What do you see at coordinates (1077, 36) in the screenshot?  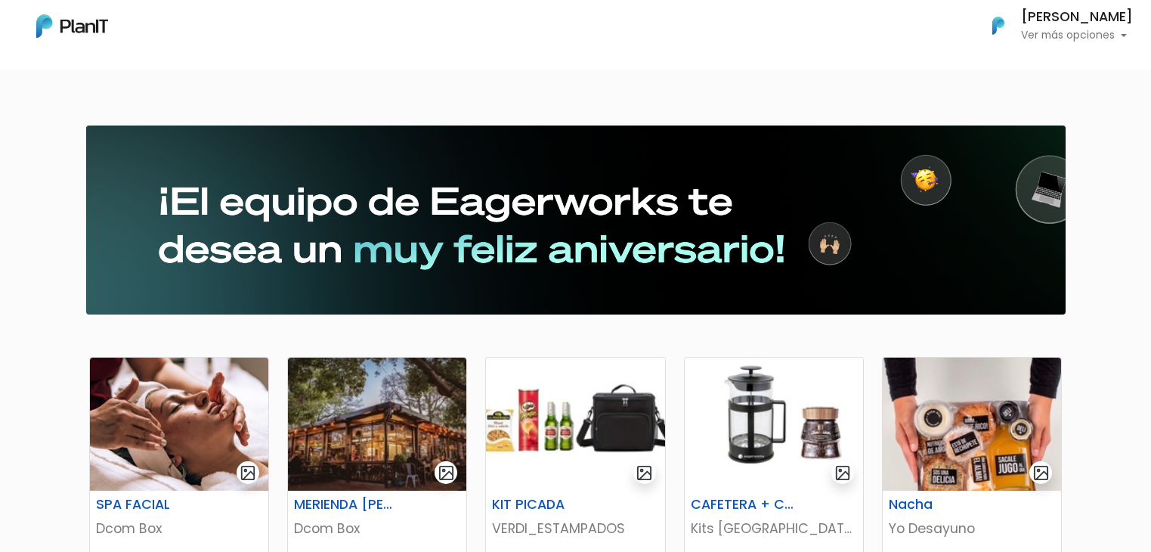 I see `p: Ver más opciones` at bounding box center [1077, 36].